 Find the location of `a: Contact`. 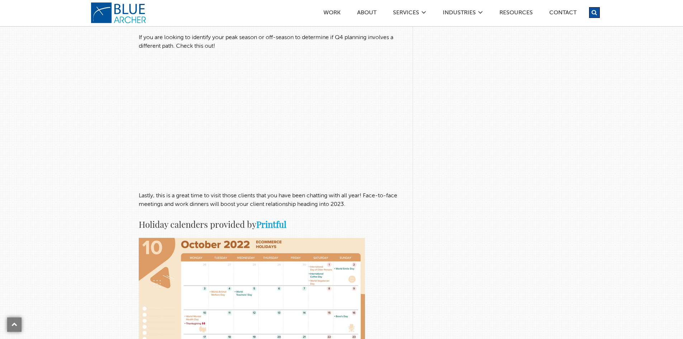

a: Contact is located at coordinates (563, 14).